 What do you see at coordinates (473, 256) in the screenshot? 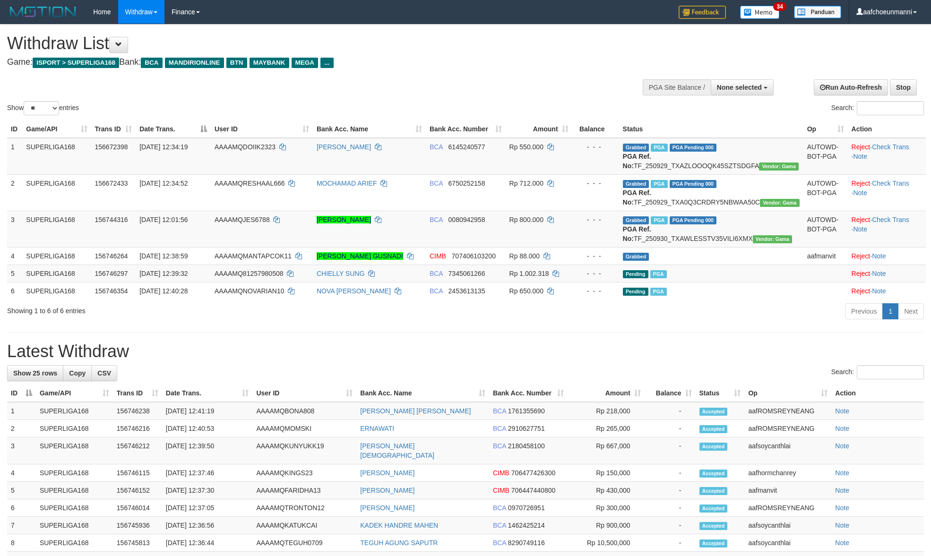
I see `span: Copy 707406103200 to clipboard` at bounding box center [473, 256].